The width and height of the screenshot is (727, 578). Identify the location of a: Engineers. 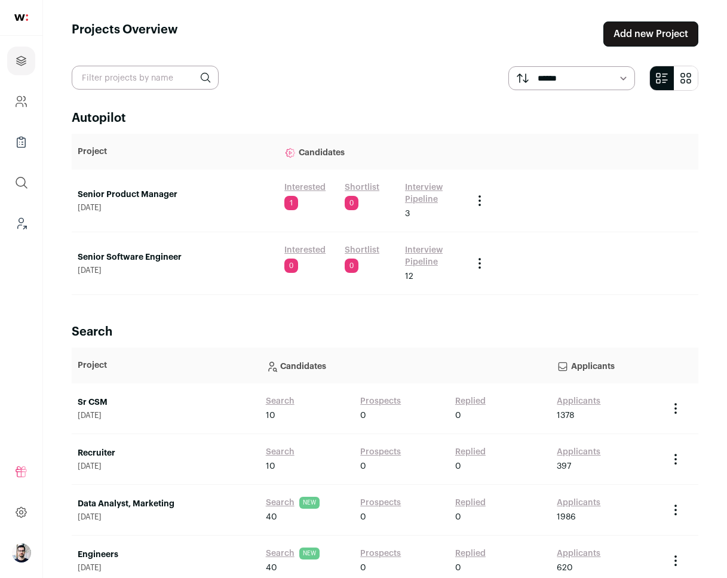
(165, 555).